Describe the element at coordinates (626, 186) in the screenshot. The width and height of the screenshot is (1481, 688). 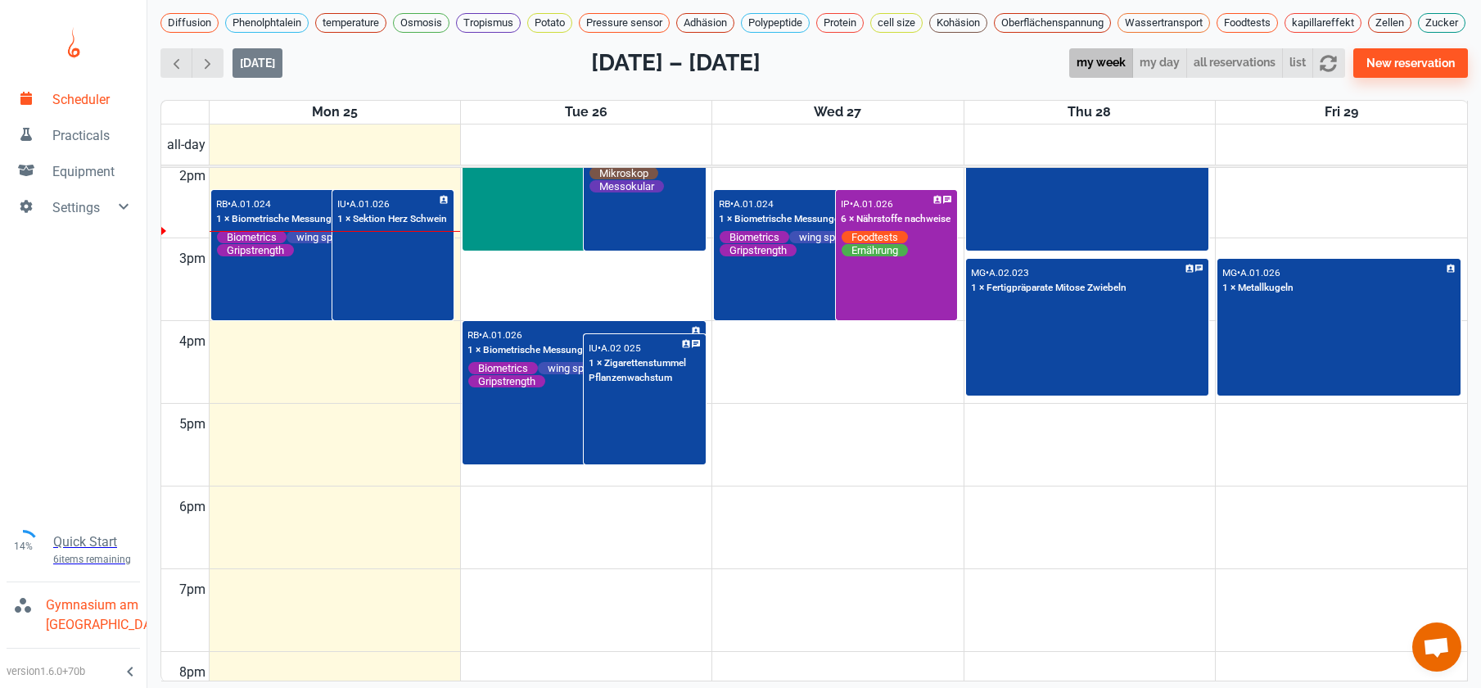
I see `span: Messokular` at that location.